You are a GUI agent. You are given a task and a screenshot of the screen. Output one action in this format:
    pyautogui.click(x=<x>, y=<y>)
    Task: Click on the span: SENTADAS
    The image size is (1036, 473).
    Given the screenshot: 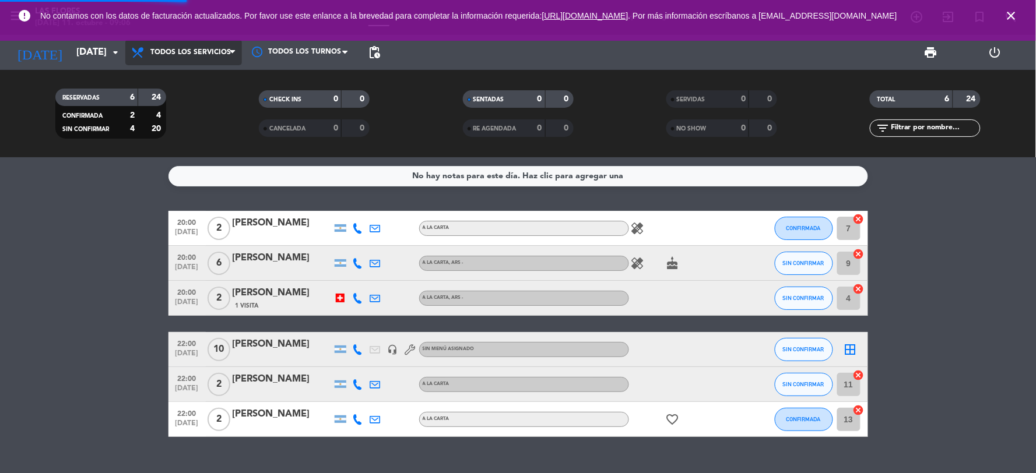 What is the action you would take?
    pyautogui.click(x=489, y=100)
    